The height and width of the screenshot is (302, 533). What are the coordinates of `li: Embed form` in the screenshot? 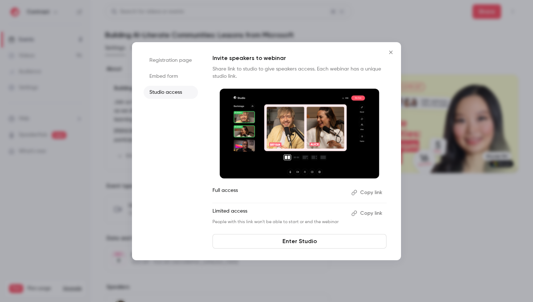 It's located at (171, 76).